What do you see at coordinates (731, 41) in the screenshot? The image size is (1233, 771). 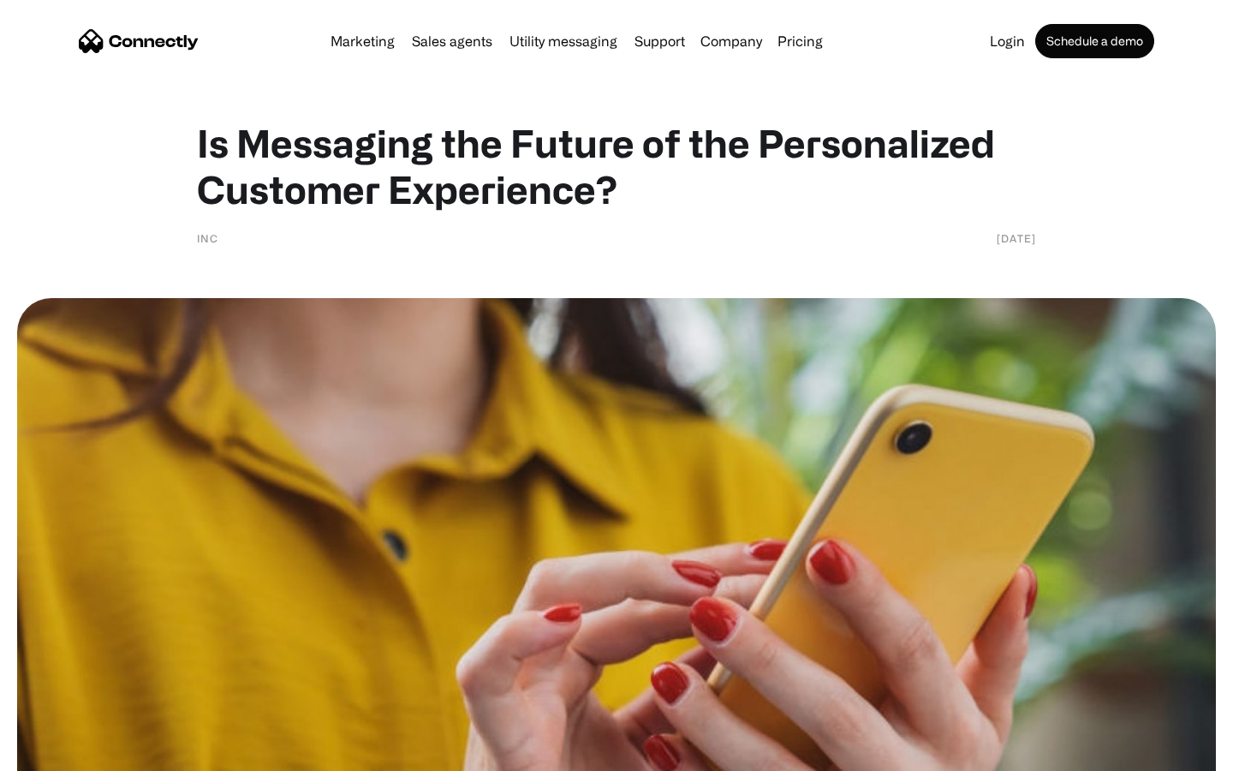 I see `div: Company` at bounding box center [731, 41].